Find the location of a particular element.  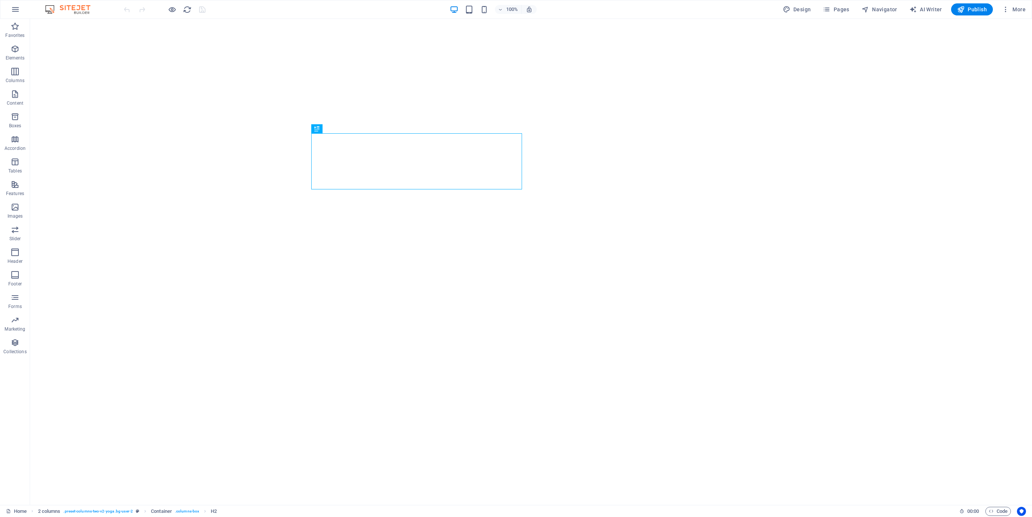

span: . preset-columns-two-v2-yoga .bg-user-2 is located at coordinates (98, 511).